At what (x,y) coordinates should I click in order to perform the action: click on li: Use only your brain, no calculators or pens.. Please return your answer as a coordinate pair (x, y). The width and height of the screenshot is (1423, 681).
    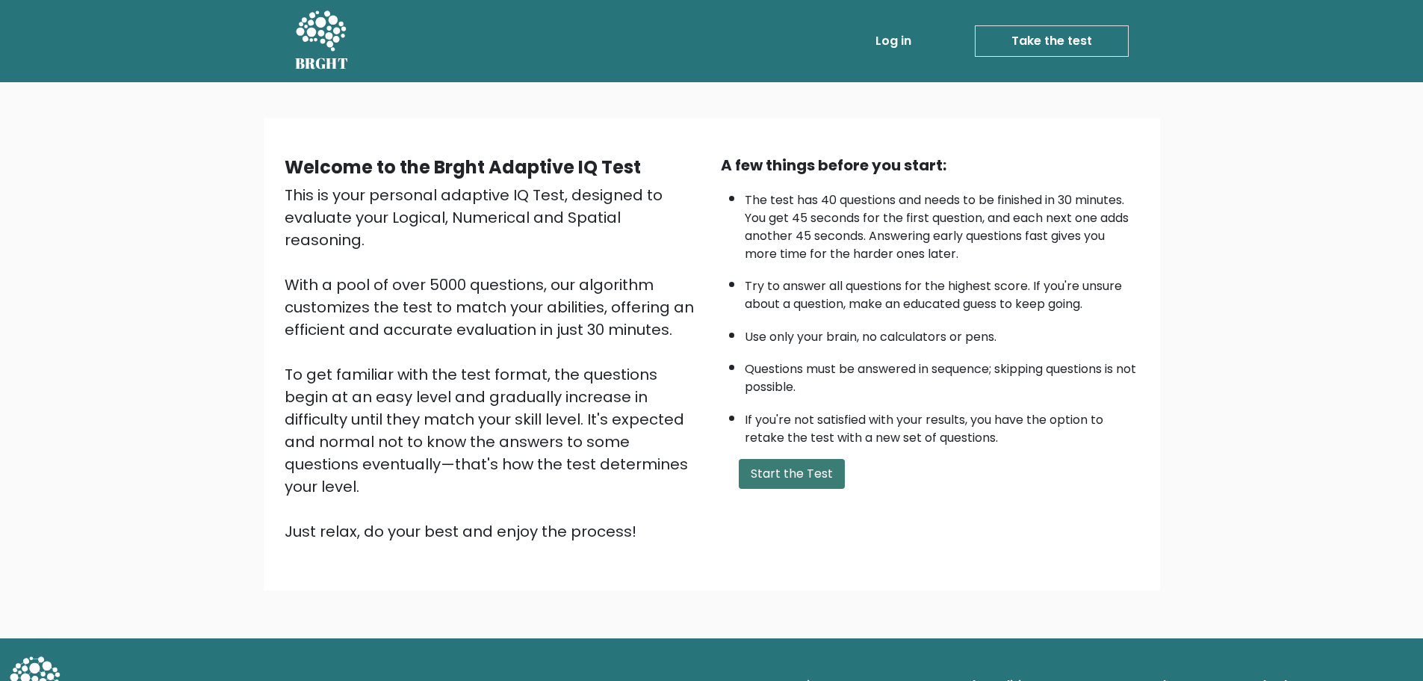
    Looking at the image, I should click on (942, 333).